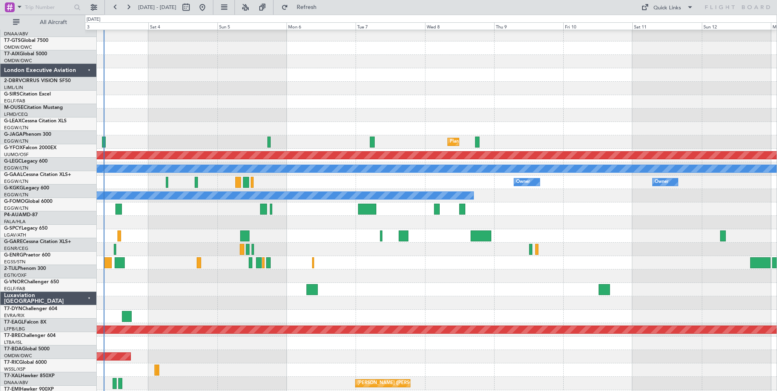 Image resolution: width=777 pixels, height=391 pixels. What do you see at coordinates (30, 148) in the screenshot?
I see `a: G-YFOXFalcon 2000EX` at bounding box center [30, 148].